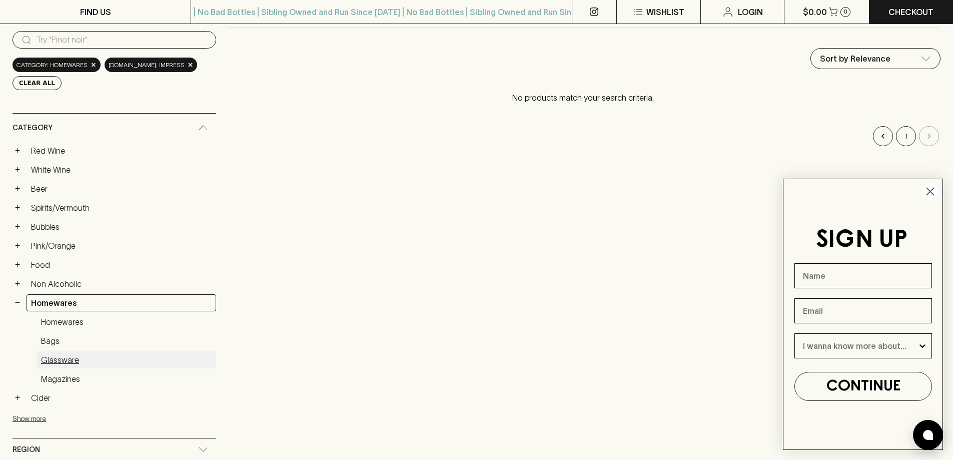 The height and width of the screenshot is (460, 953). I want to click on p: Checkout, so click(911, 12).